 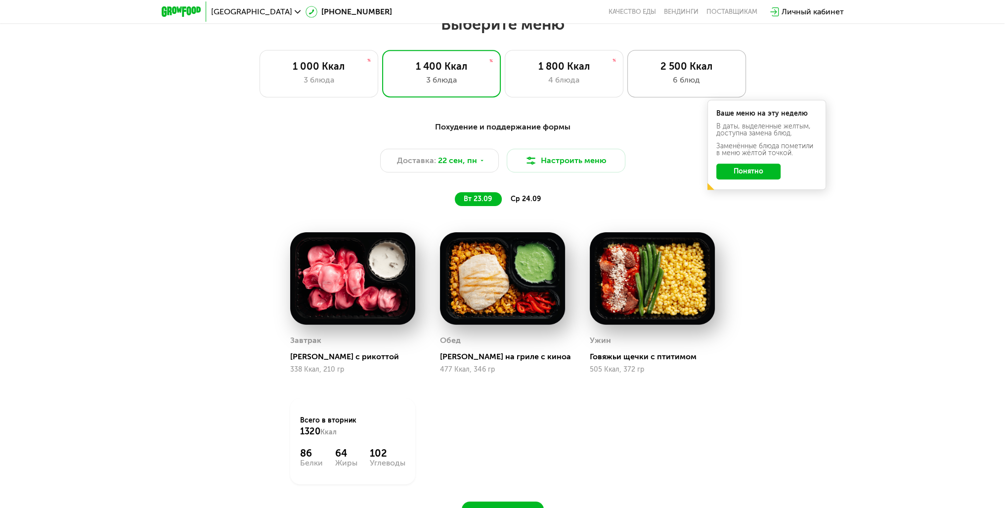 What do you see at coordinates (388, 463) in the screenshot?
I see `div: Углеводы` at bounding box center [388, 463].